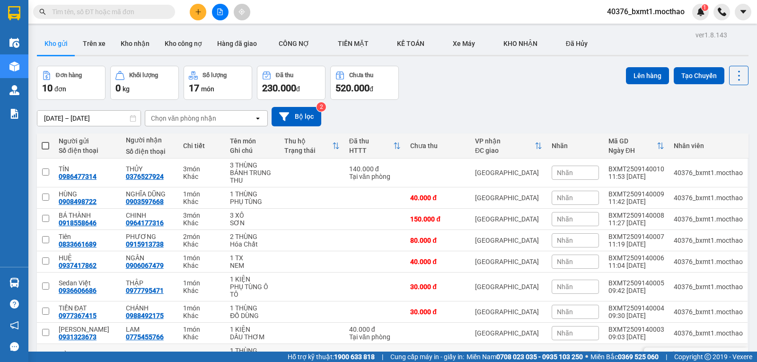 Image resolution: width=757 pixels, height=362 pixels. What do you see at coordinates (252, 201) in the screenshot?
I see `div: PHỤ TÙNG` at bounding box center [252, 201].